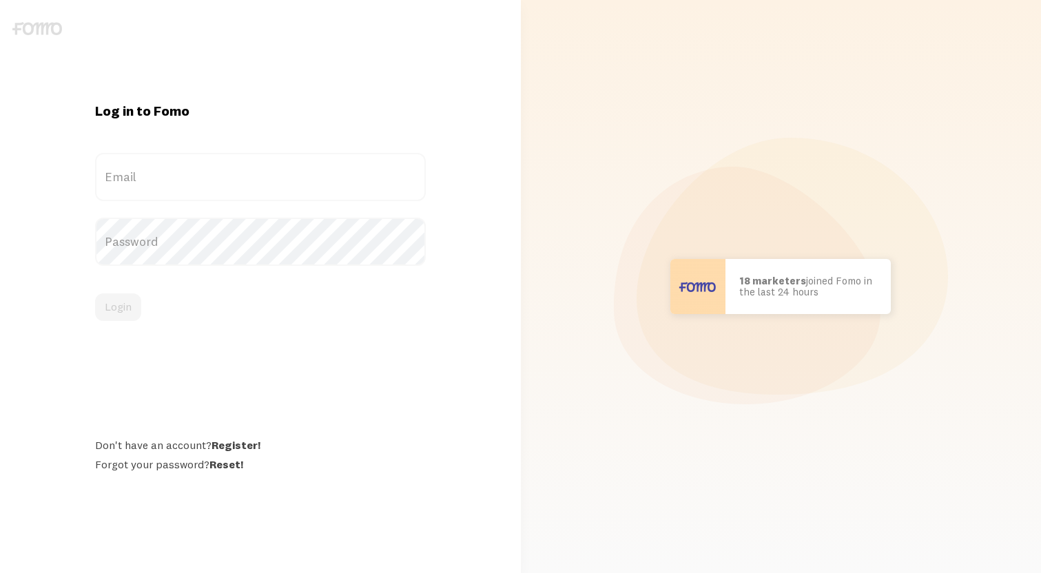  I want to click on div: Don't have an account?, so click(260, 445).